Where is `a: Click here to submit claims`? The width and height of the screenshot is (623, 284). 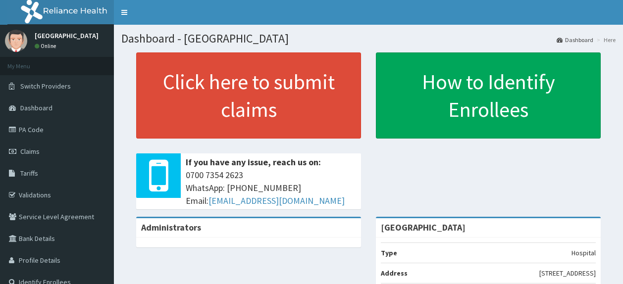 a: Click here to submit claims is located at coordinates (249, 96).